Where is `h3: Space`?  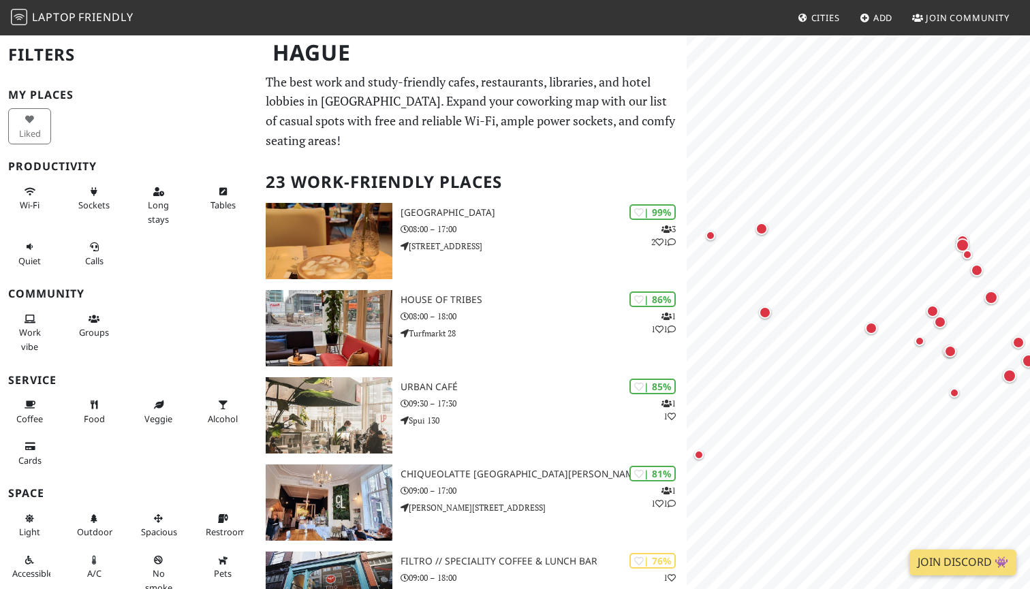
h3: Space is located at coordinates (129, 493).